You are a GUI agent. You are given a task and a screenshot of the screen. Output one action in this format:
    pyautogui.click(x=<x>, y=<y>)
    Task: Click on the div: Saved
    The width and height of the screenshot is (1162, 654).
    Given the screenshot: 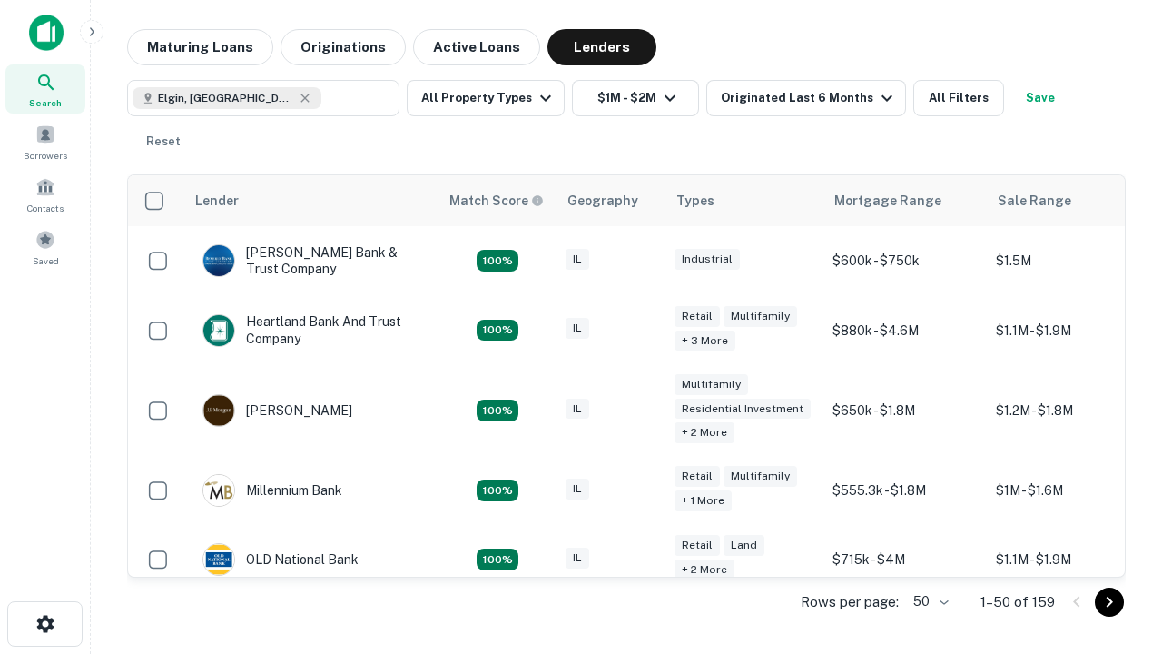 What is the action you would take?
    pyautogui.click(x=45, y=247)
    